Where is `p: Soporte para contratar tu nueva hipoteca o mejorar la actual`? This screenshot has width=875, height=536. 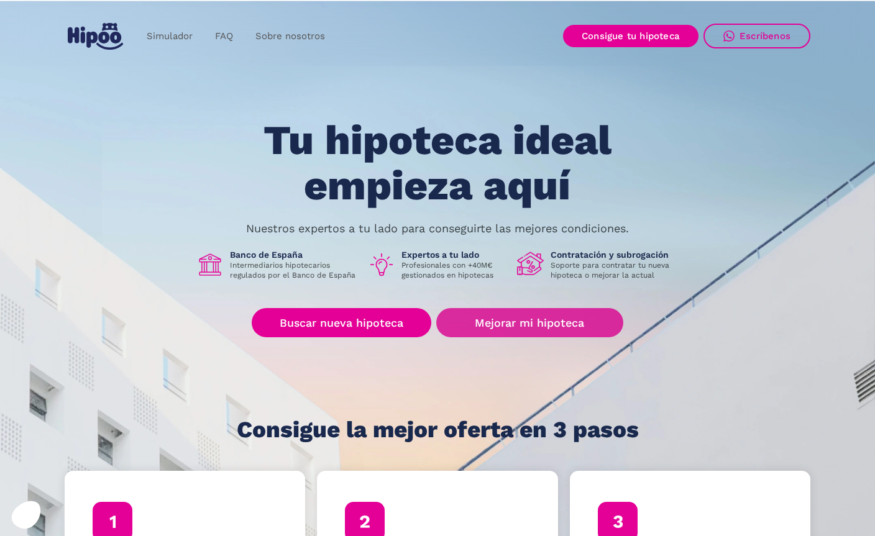 p: Soporte para contratar tu nueva hipoteca o mejorar la actual is located at coordinates (615, 270).